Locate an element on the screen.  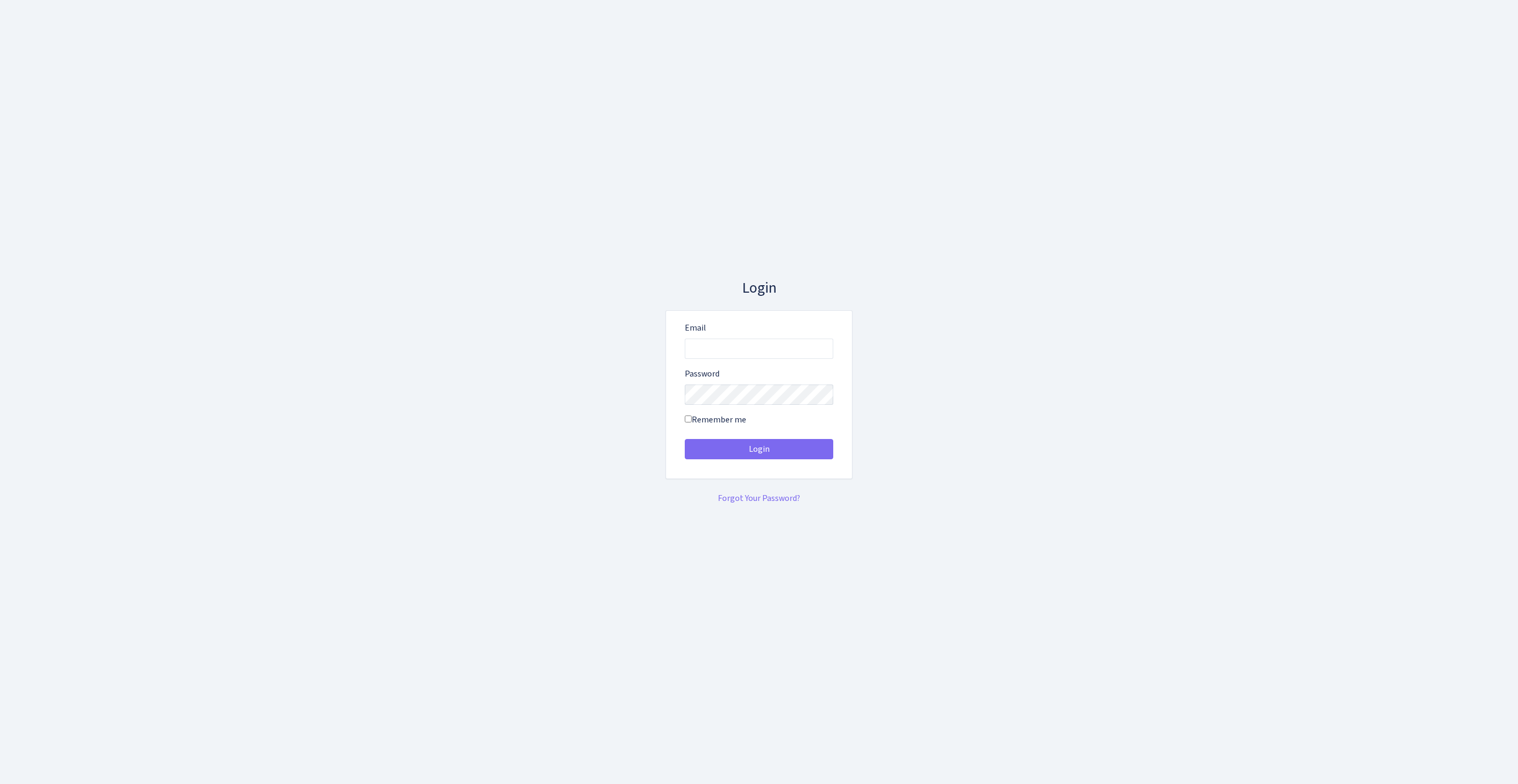
input: Remember me is located at coordinates (688, 418).